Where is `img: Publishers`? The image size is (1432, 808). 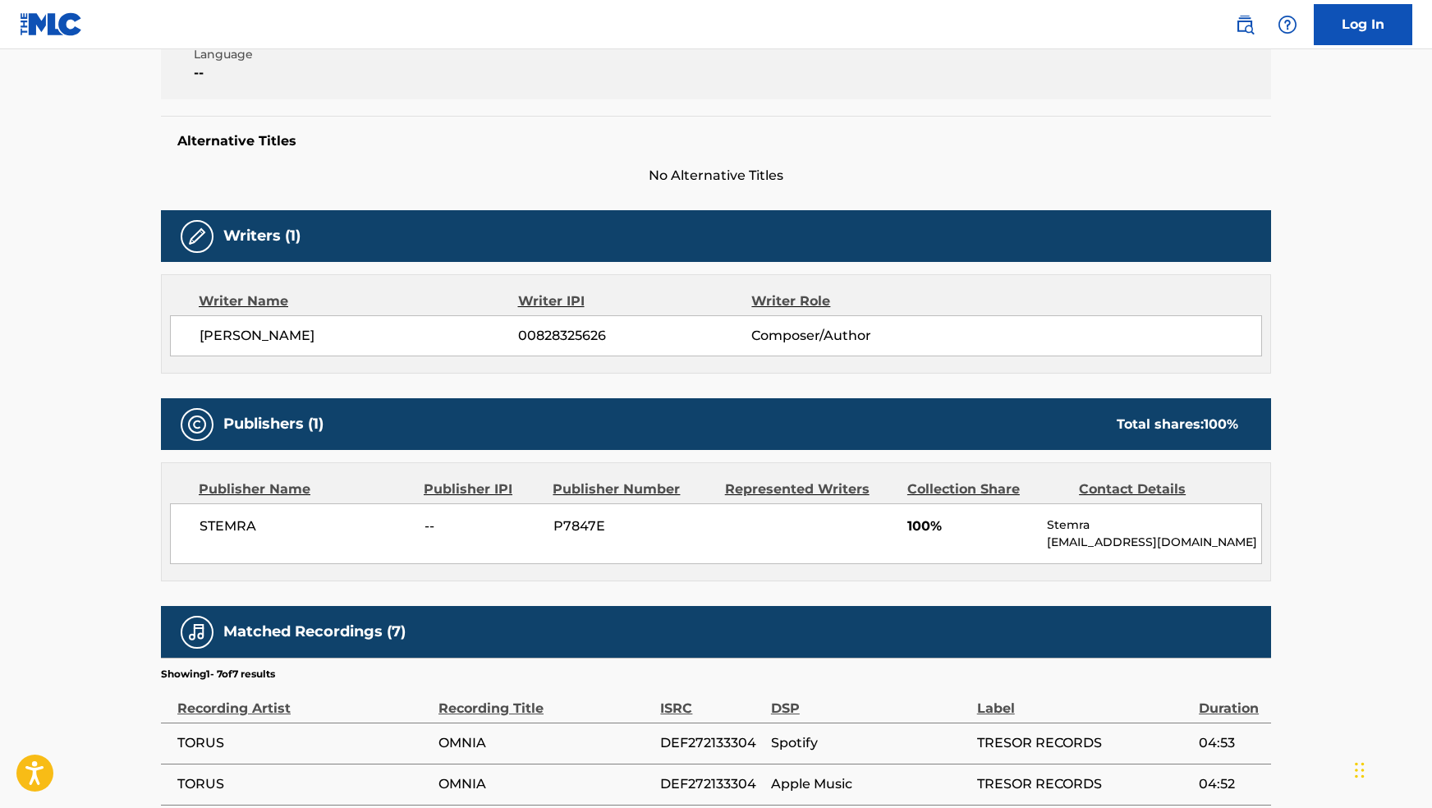 img: Publishers is located at coordinates (197, 425).